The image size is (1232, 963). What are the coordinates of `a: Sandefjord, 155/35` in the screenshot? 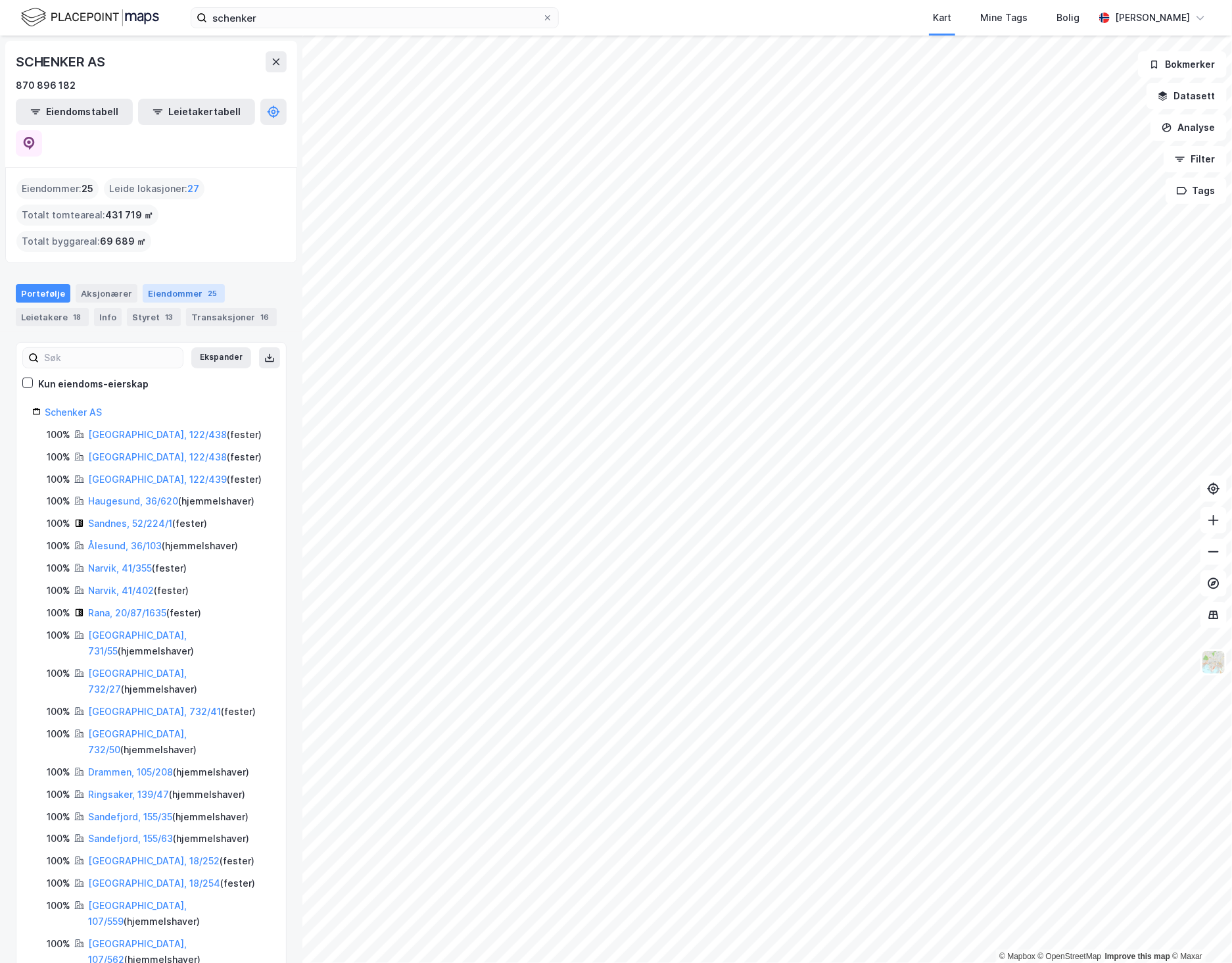 It's located at (130, 816).